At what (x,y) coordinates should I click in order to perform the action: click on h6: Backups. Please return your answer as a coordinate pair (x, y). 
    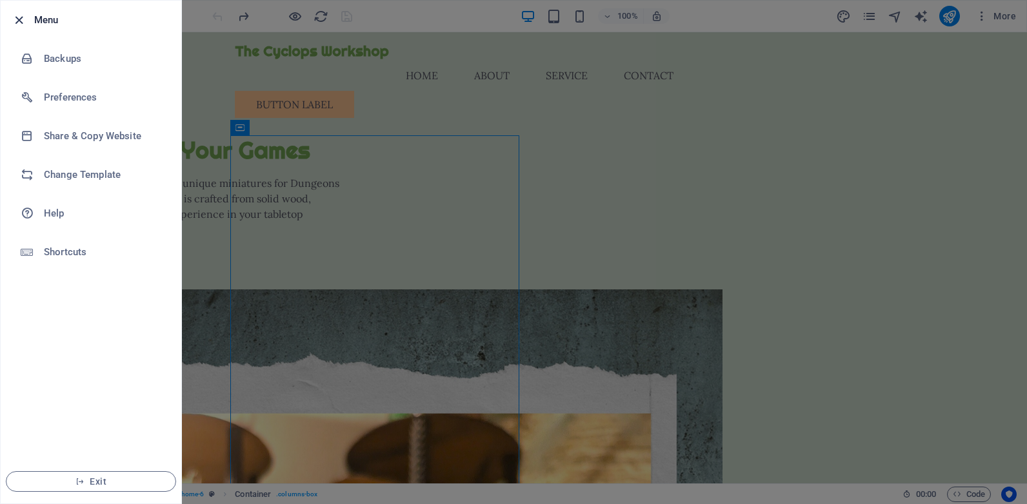
    Looking at the image, I should click on (103, 59).